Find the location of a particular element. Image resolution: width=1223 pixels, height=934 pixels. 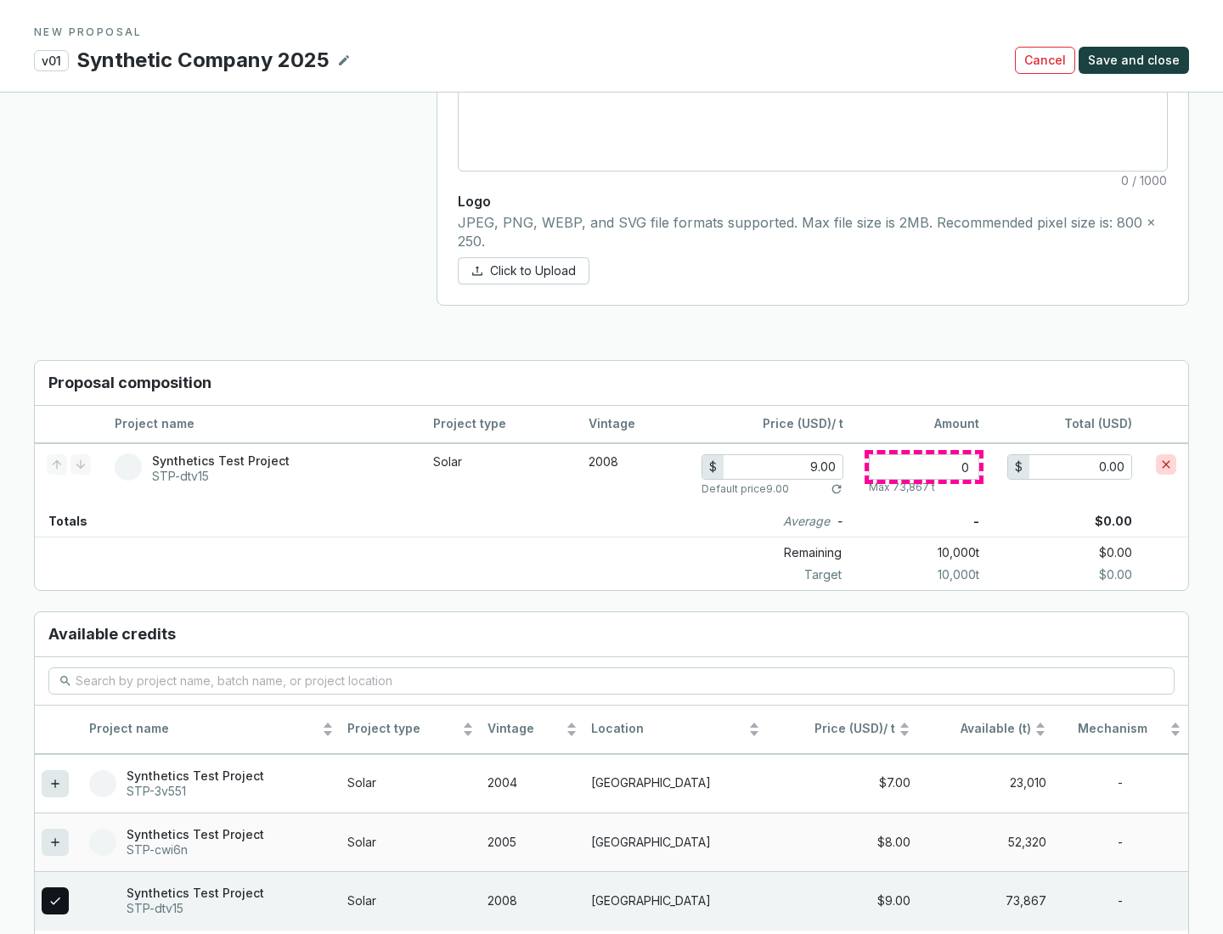

button: Click to Upload is located at coordinates (523, 271).